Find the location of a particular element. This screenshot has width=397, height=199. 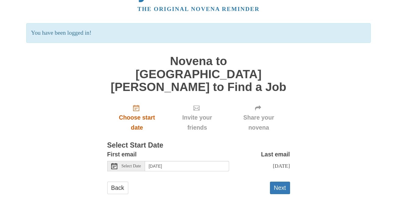

a: The original novena reminder is located at coordinates (199, 9).